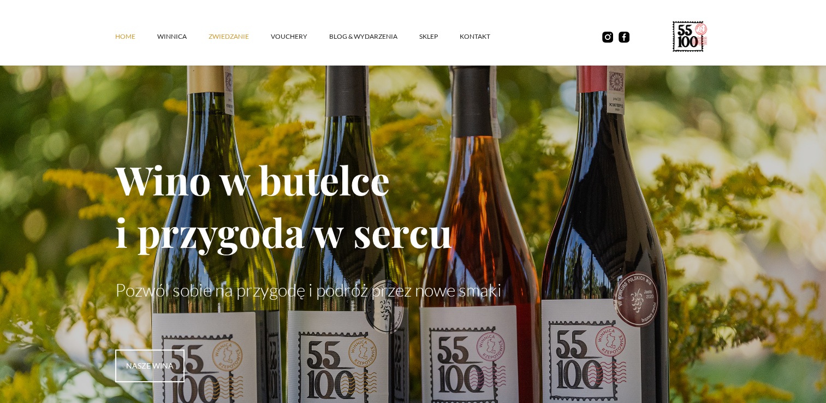 This screenshot has width=826, height=403. Describe the element at coordinates (240, 37) in the screenshot. I see `a: ZWIEDZANIE` at that location.